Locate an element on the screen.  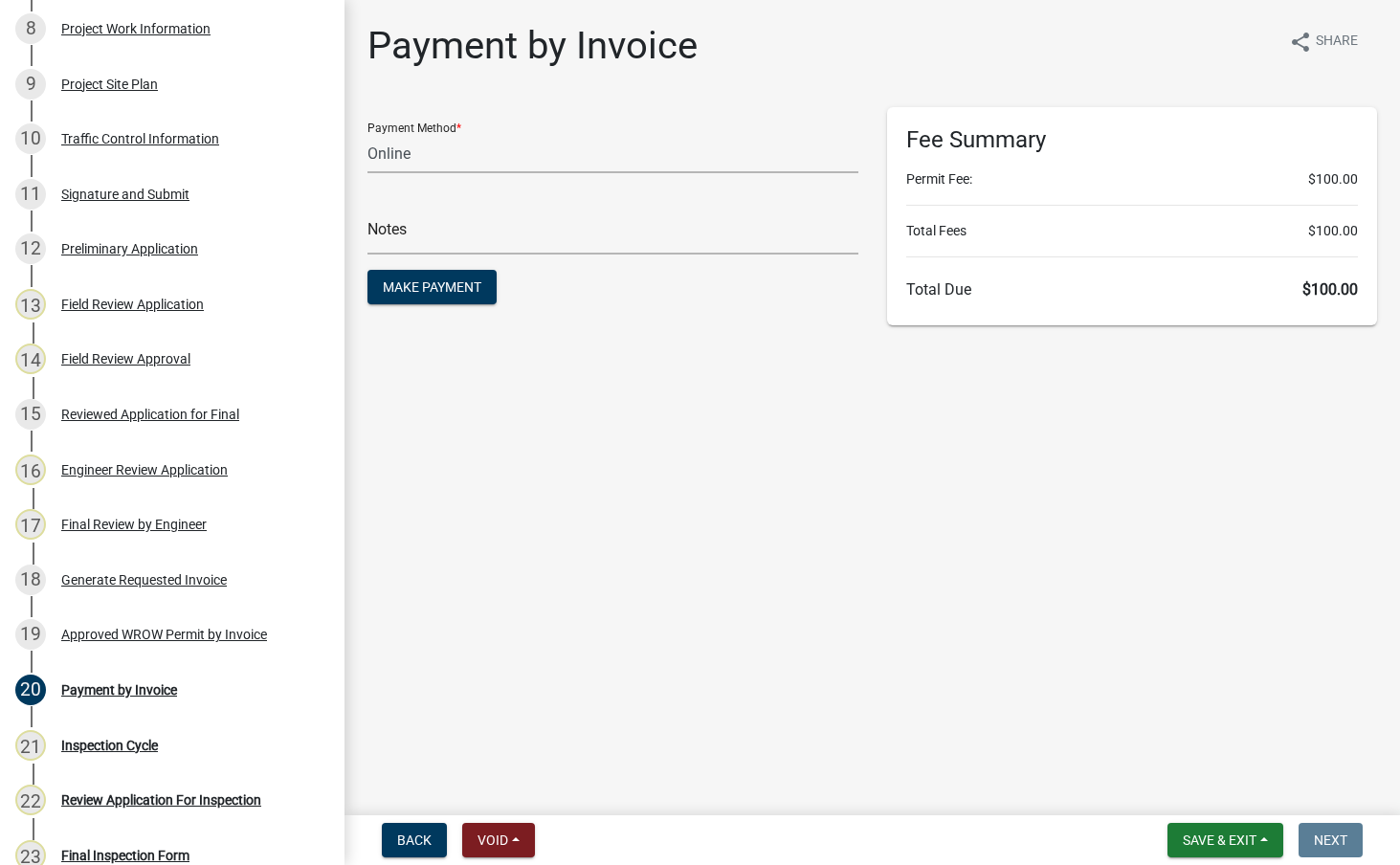
button: Void is located at coordinates (498, 840).